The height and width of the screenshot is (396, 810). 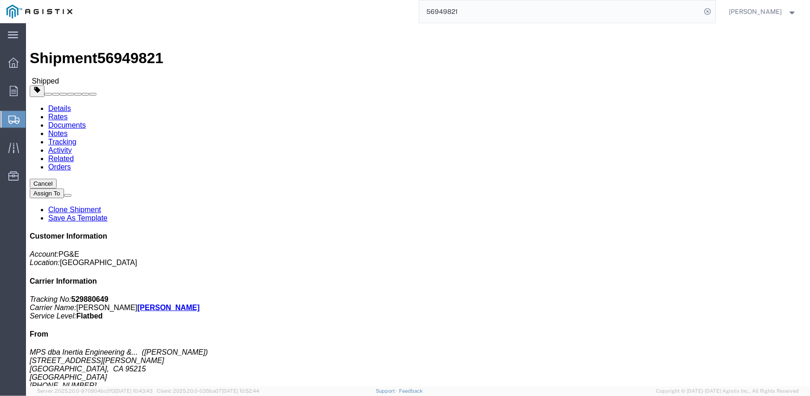 What do you see at coordinates (411, 391) in the screenshot?
I see `a: Feedback` at bounding box center [411, 391].